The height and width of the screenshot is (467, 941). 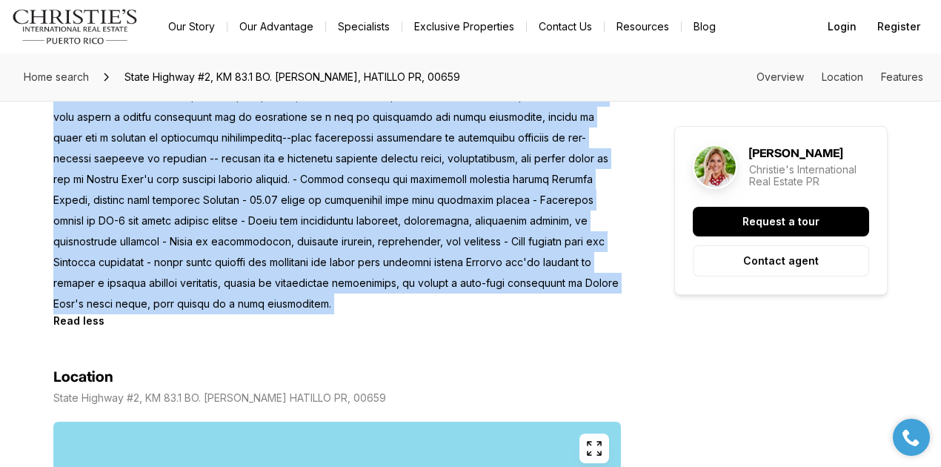 I want to click on p: Request a tour, so click(x=781, y=222).